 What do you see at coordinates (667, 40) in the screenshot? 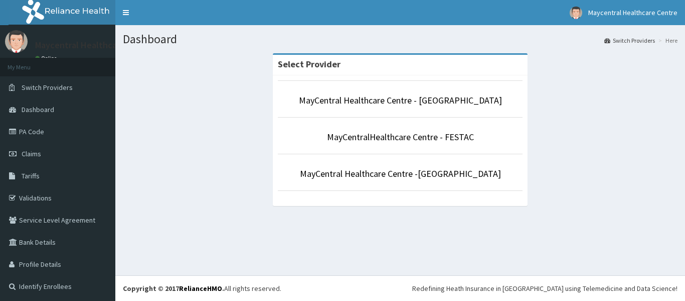
I see `li: Here` at bounding box center [667, 40].